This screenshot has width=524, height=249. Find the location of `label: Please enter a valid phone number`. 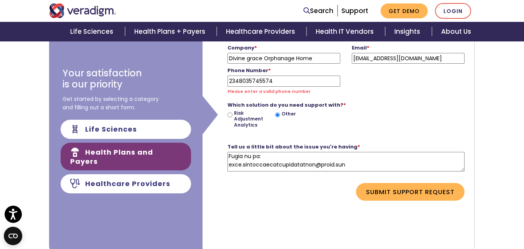

label: Please enter a valid phone number is located at coordinates (269, 92).